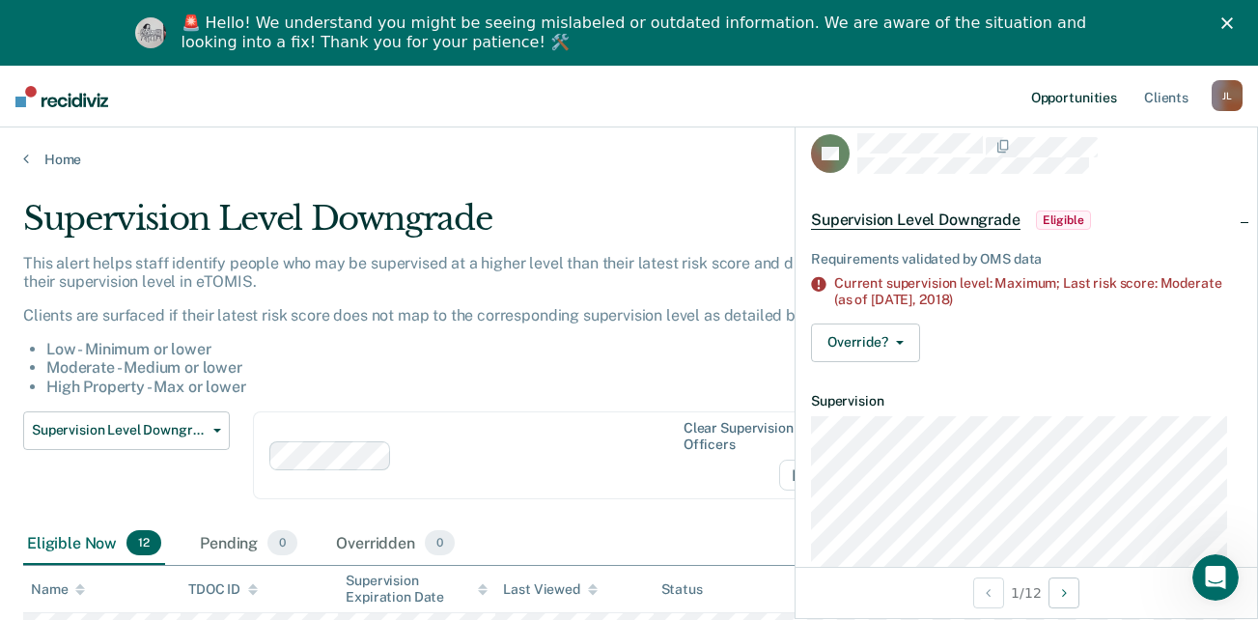 Image resolution: width=1258 pixels, height=620 pixels. Describe the element at coordinates (628, 159) in the screenshot. I see `a: Home` at that location.